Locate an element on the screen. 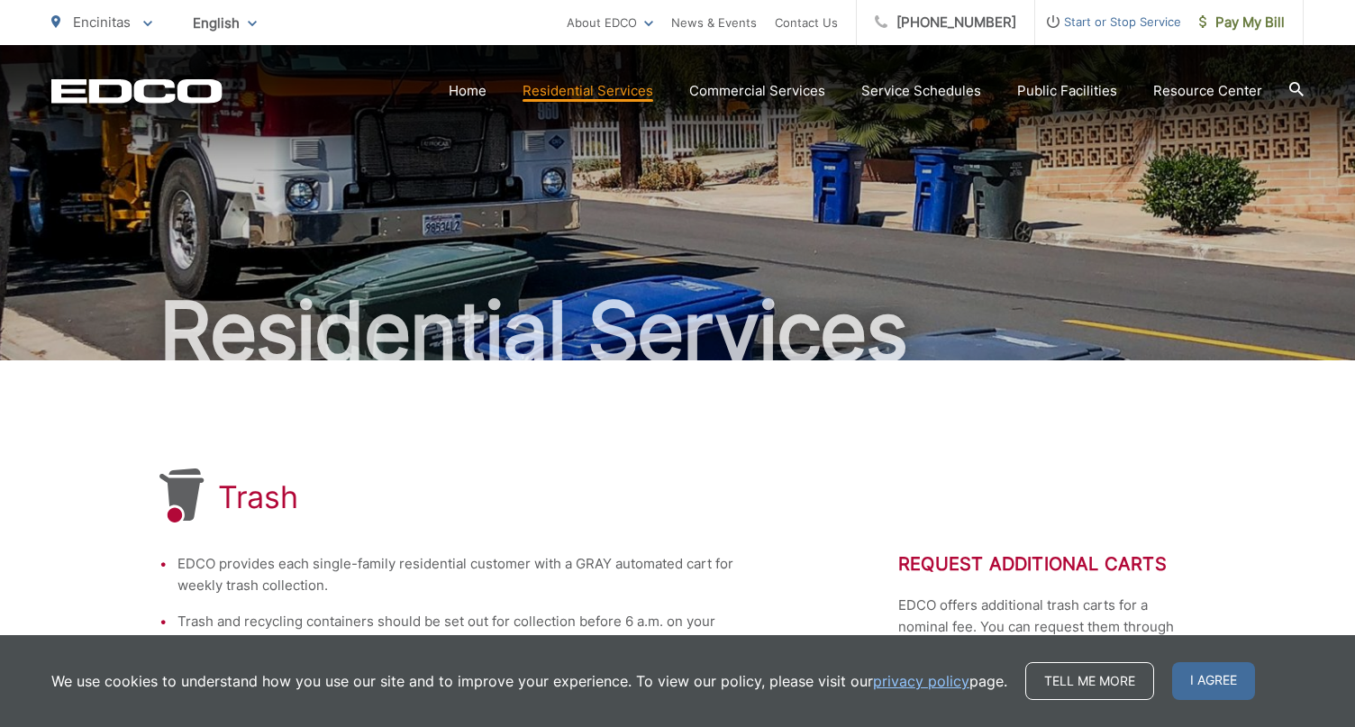 This screenshot has width=1355, height=727. span: English is located at coordinates (224, 23).